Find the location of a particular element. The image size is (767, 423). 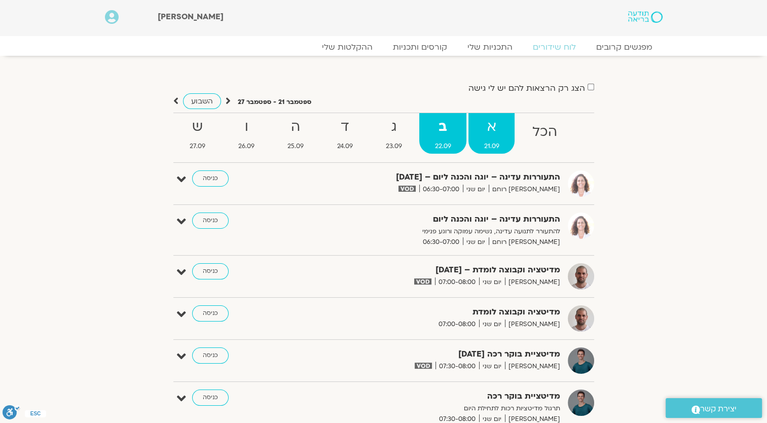

a: ו26.09 is located at coordinates (247, 133).